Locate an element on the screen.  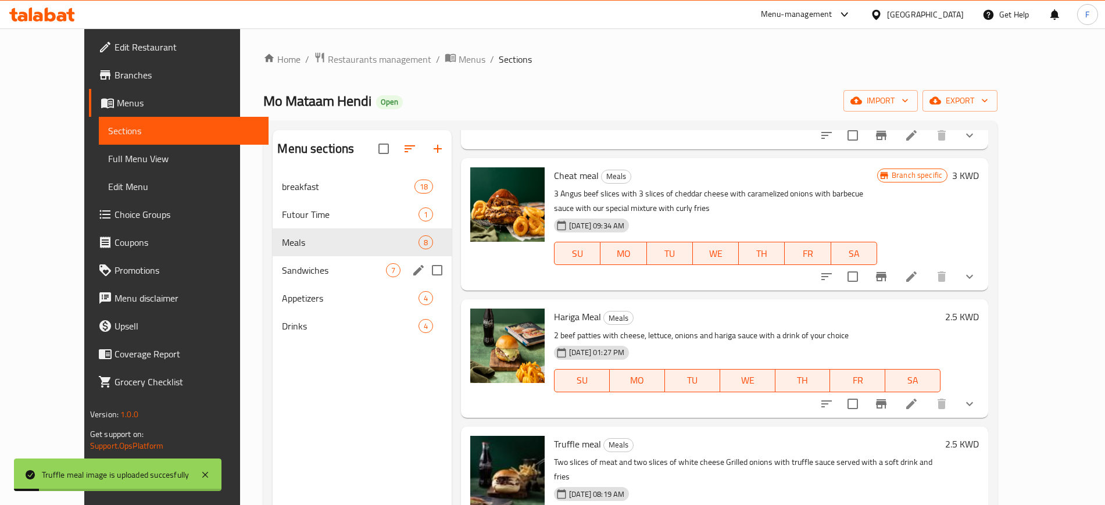
span: Drinks is located at coordinates (350, 326).